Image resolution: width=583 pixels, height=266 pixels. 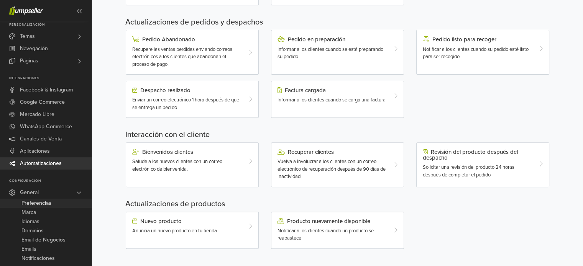 I want to click on div: Revisión del producto después del despacho, so click(x=477, y=155).